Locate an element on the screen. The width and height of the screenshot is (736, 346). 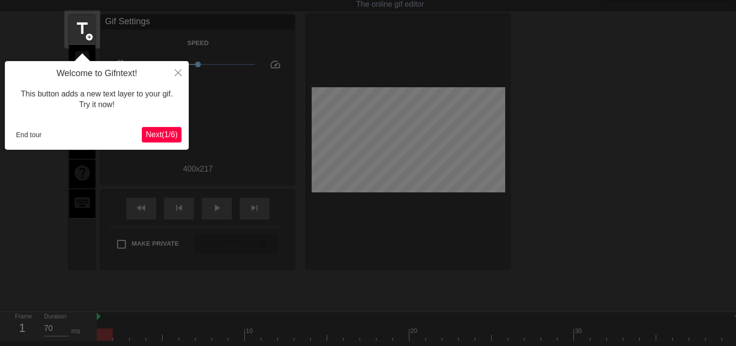
button: Next is located at coordinates (162, 135).